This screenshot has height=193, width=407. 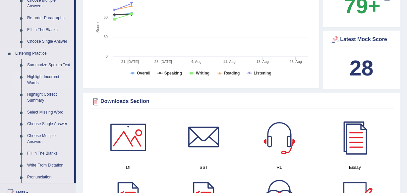 I want to click on h4: SST, so click(x=204, y=167).